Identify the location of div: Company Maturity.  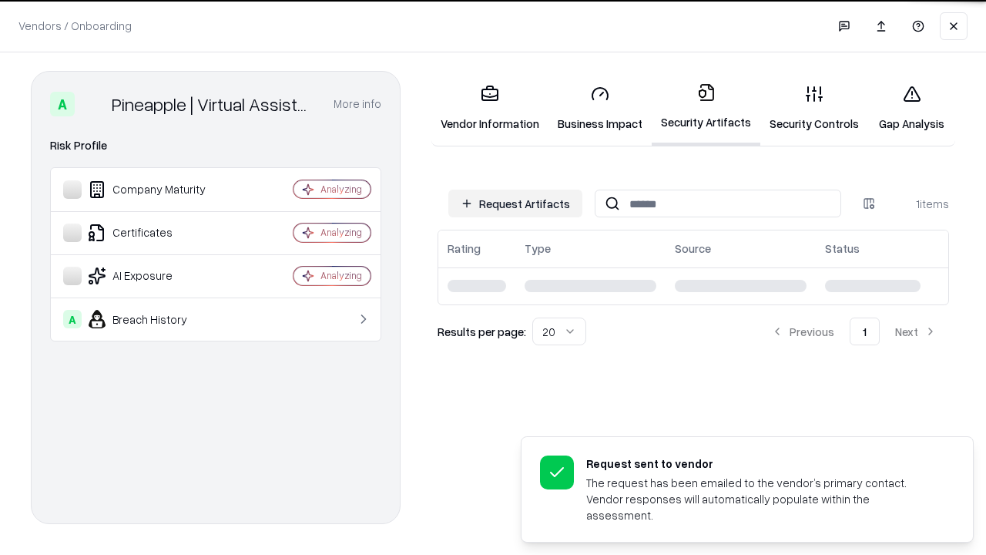
(155, 190).